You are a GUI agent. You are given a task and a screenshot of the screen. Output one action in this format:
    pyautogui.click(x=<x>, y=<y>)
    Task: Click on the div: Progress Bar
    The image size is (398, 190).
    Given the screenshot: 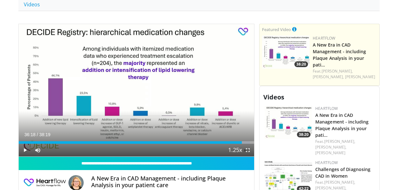 What is the action you would take?
    pyautogui.click(x=136, y=143)
    